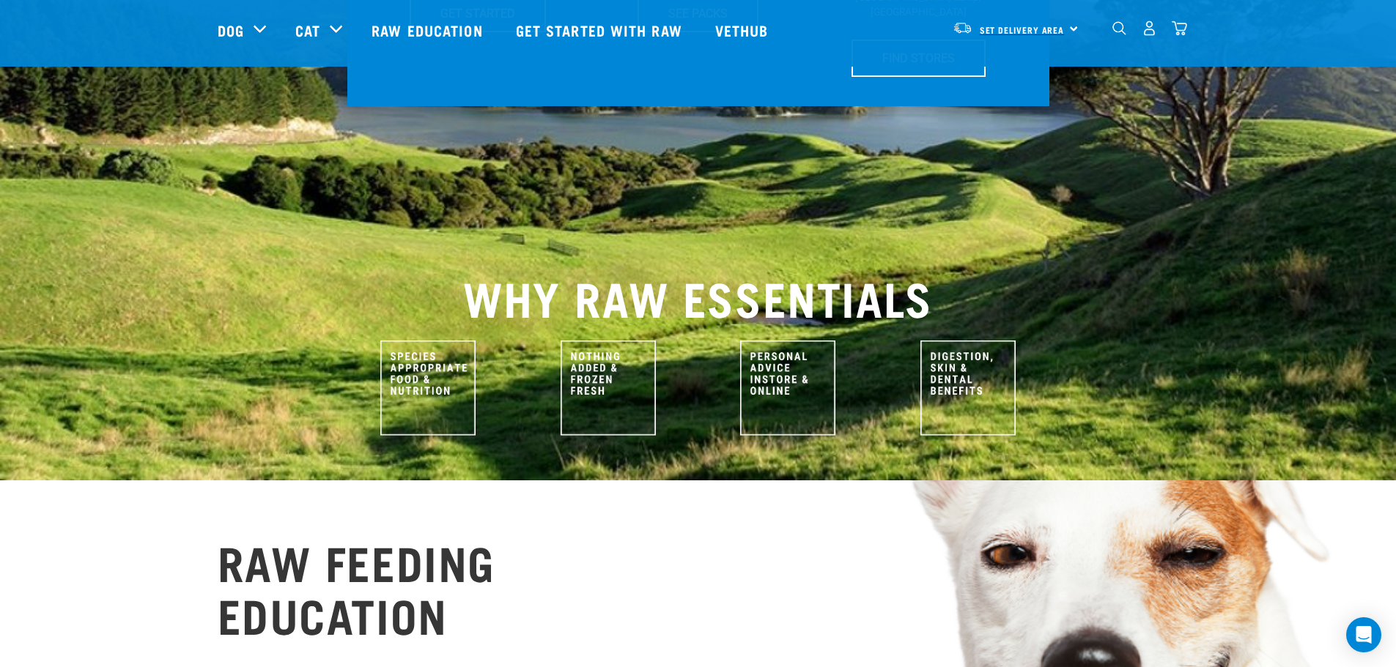 This screenshot has width=1396, height=667. What do you see at coordinates (1022, 29) in the screenshot?
I see `span: Set Delivery Area` at bounding box center [1022, 29].